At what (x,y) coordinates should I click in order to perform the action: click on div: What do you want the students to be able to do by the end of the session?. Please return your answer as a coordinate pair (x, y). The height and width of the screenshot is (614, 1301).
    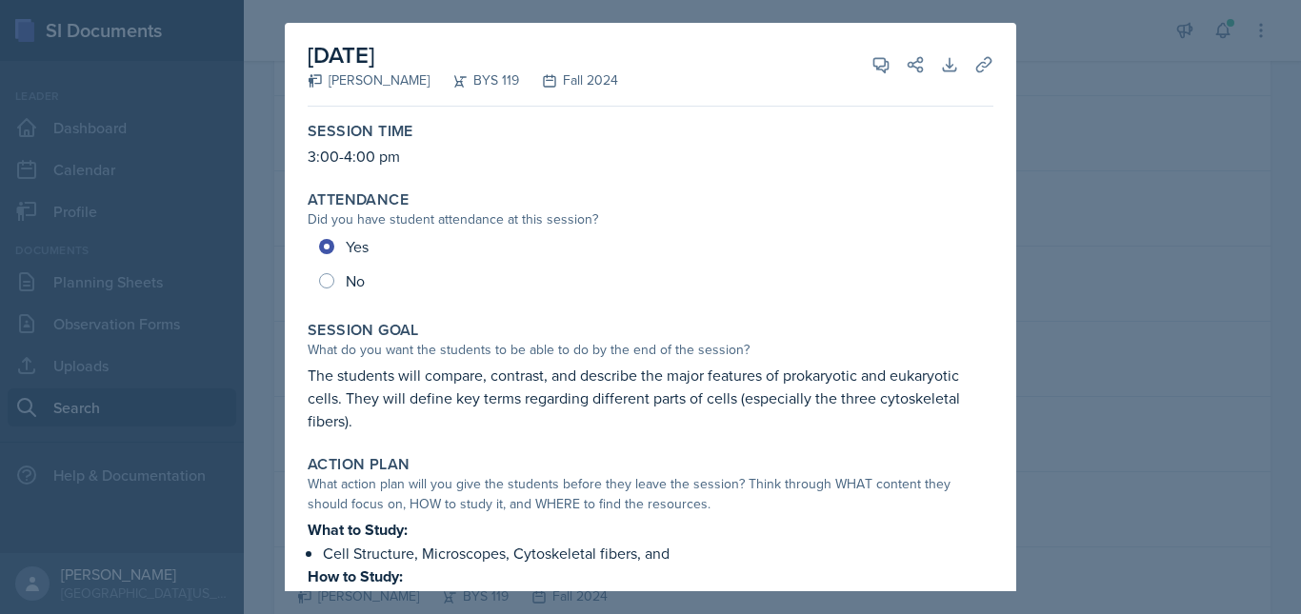
    Looking at the image, I should click on (651, 350).